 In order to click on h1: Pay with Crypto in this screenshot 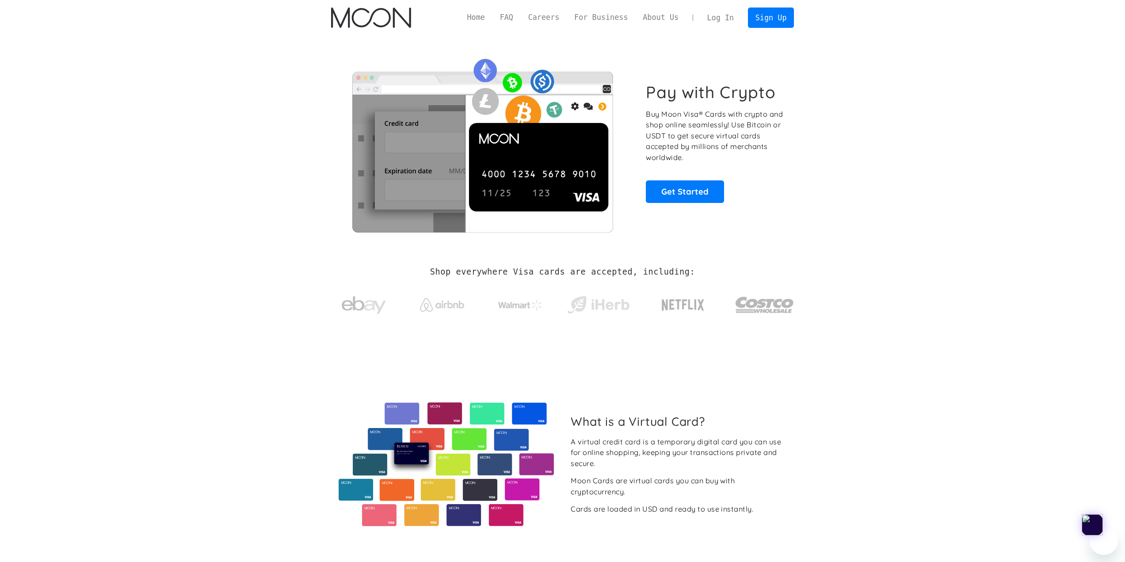, I will do `click(711, 92)`.